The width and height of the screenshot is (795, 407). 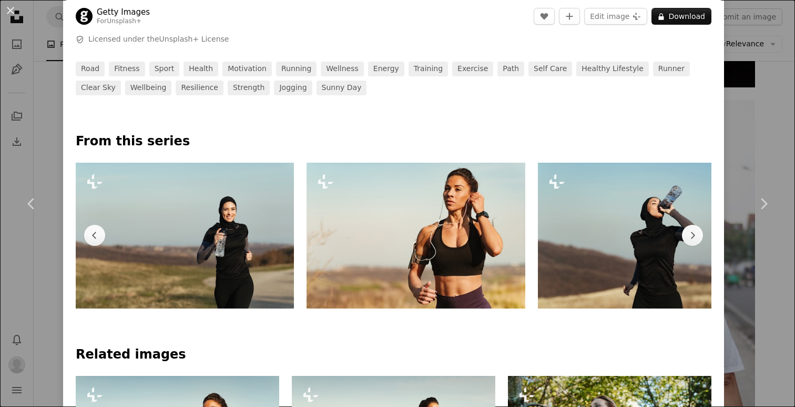 I want to click on a: training, so click(x=428, y=69).